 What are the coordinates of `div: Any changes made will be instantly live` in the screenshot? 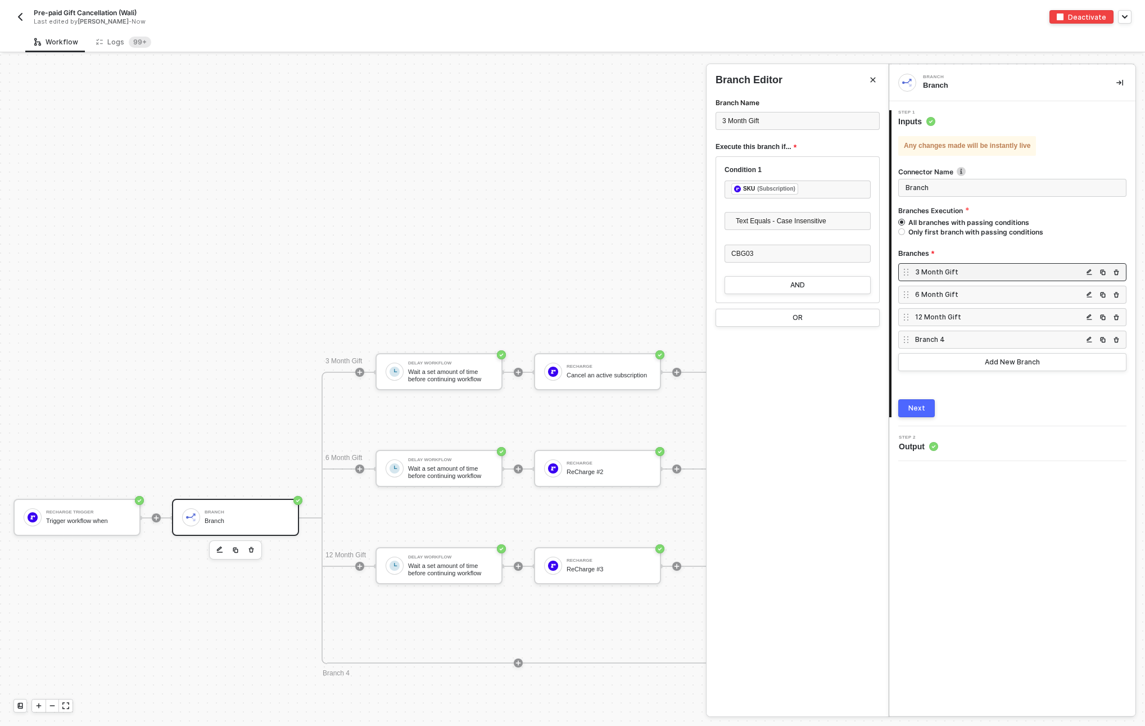 It's located at (967, 146).